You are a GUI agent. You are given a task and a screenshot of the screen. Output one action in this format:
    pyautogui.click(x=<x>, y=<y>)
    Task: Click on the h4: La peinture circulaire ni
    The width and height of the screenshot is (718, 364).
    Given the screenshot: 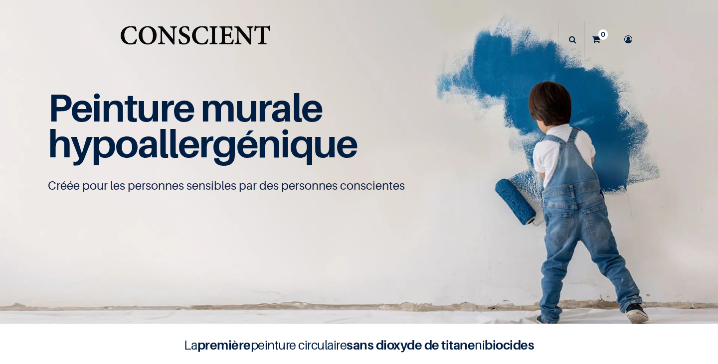 What is the action you would take?
    pyautogui.click(x=359, y=345)
    